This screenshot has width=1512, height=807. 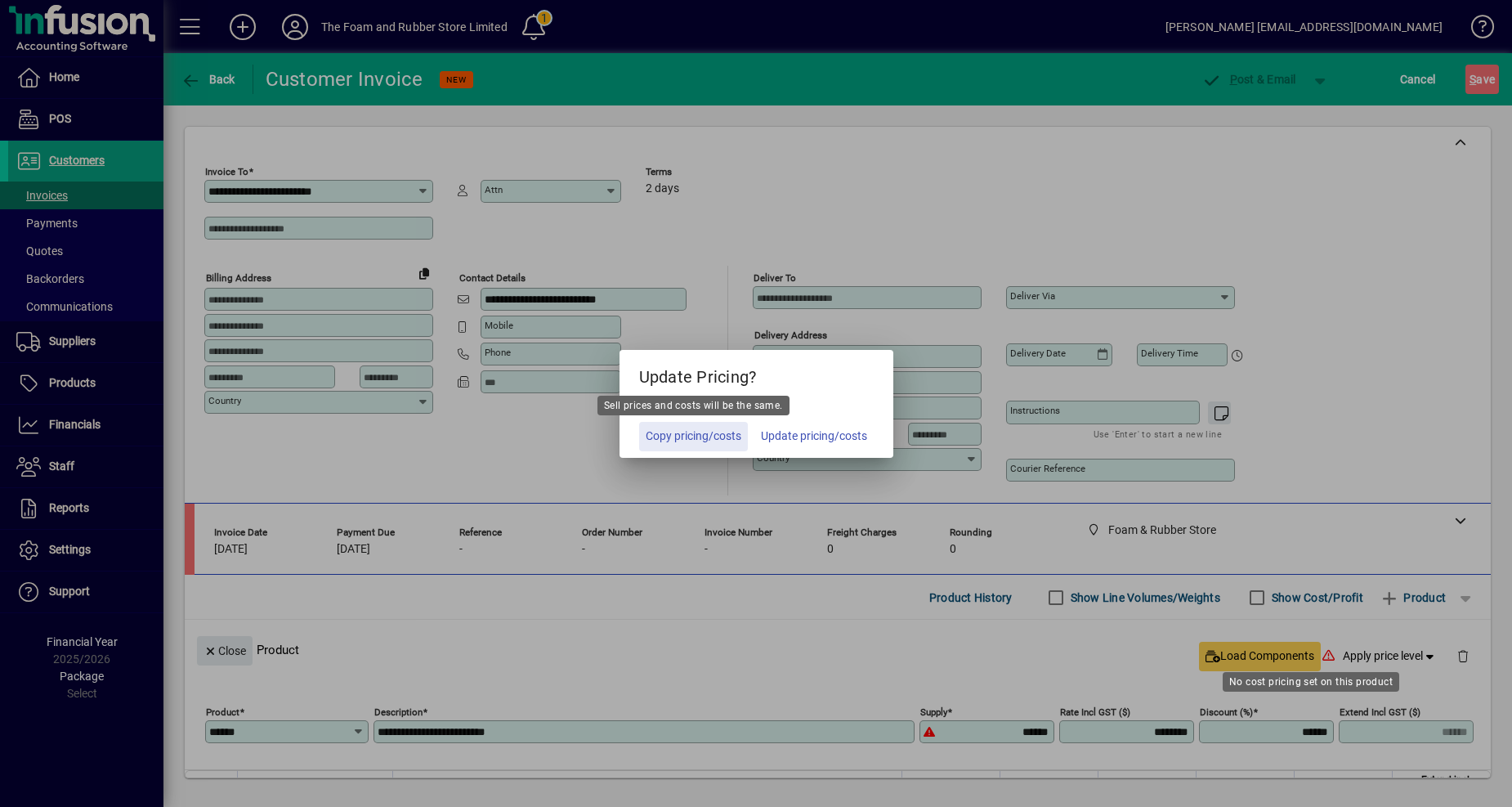 I want to click on span: Copy pricing/costs, so click(x=693, y=436).